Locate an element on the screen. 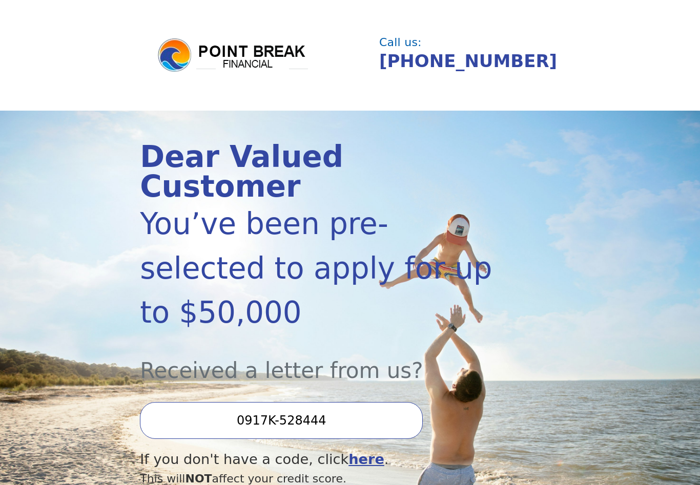 The width and height of the screenshot is (700, 485). img: logo.png is located at coordinates (233, 55).